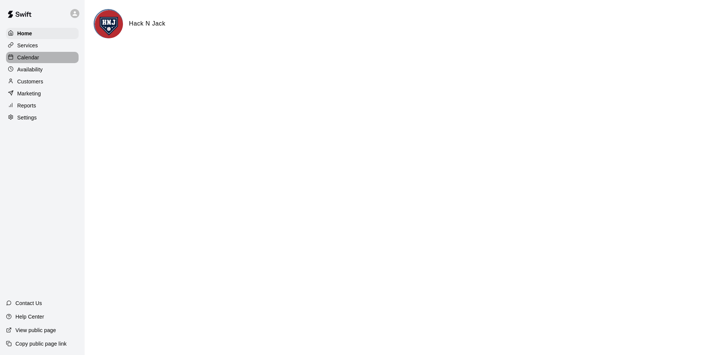 The height and width of the screenshot is (355, 722). What do you see at coordinates (42, 106) in the screenshot?
I see `div: Reports` at bounding box center [42, 106].